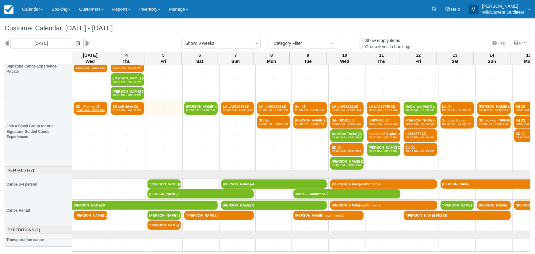 The width and height of the screenshot is (535, 254). I want to click on span: Group items in bookings, so click(387, 46).